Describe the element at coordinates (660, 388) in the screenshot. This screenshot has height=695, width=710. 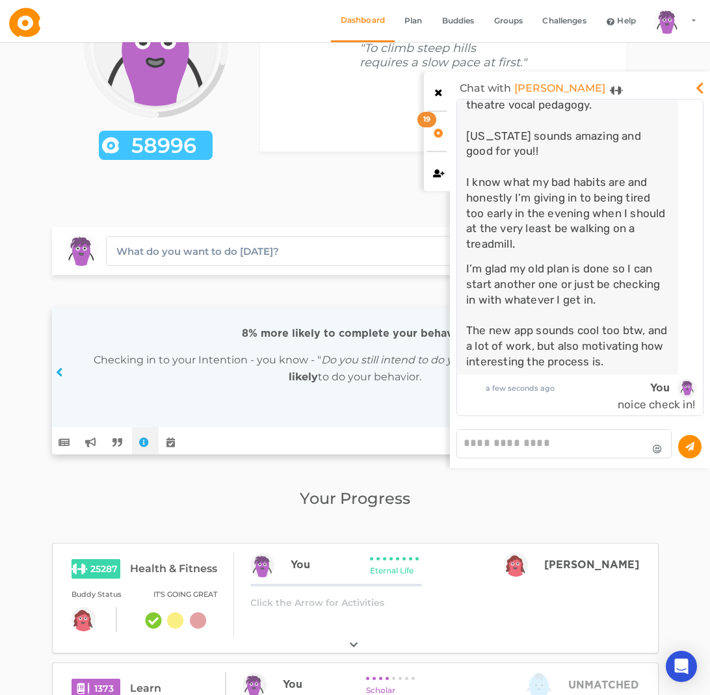
I see `span: You` at that location.